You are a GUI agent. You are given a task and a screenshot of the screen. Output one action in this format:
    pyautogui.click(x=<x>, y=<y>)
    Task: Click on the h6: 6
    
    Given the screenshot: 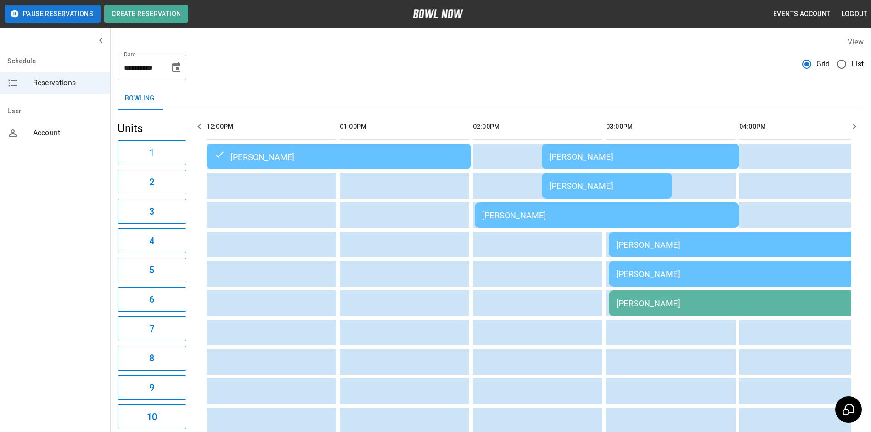 What is the action you would take?
    pyautogui.click(x=151, y=300)
    